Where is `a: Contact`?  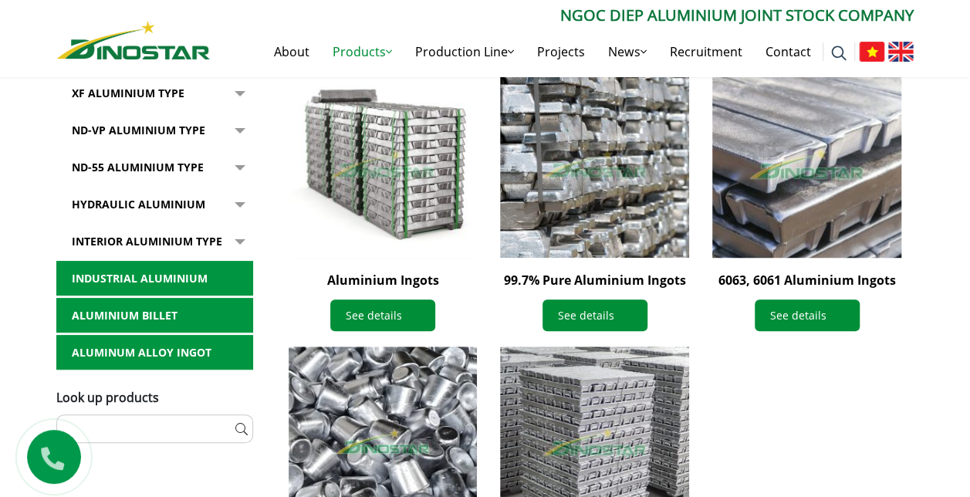
a: Contact is located at coordinates (788, 52).